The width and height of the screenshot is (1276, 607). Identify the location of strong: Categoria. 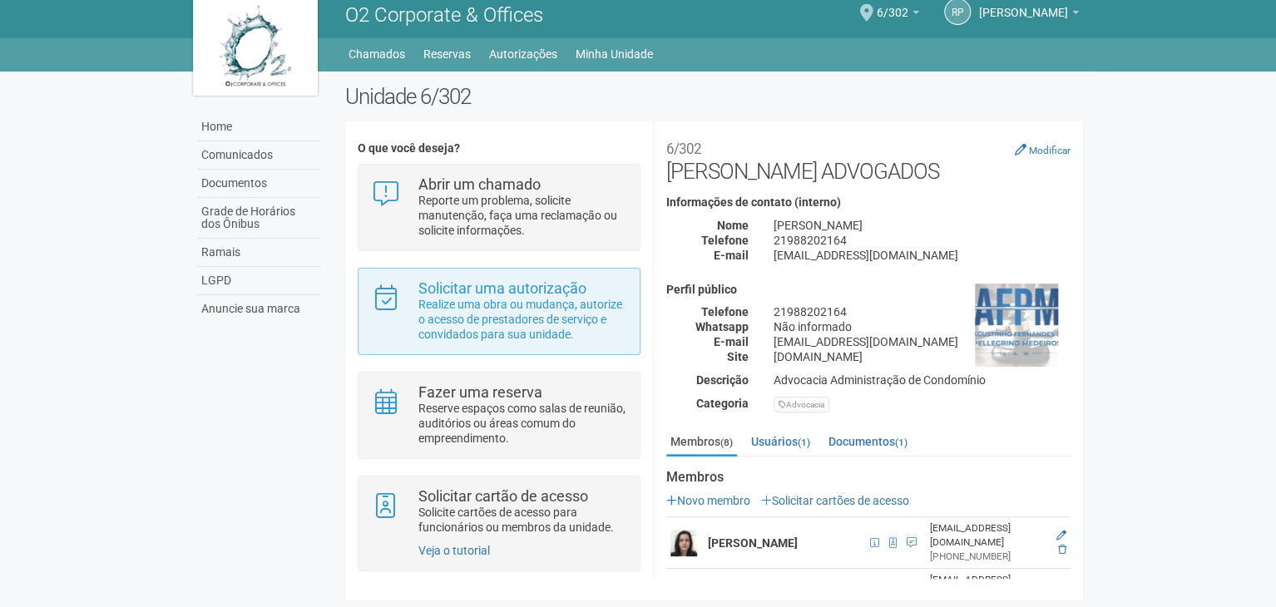
(722, 404).